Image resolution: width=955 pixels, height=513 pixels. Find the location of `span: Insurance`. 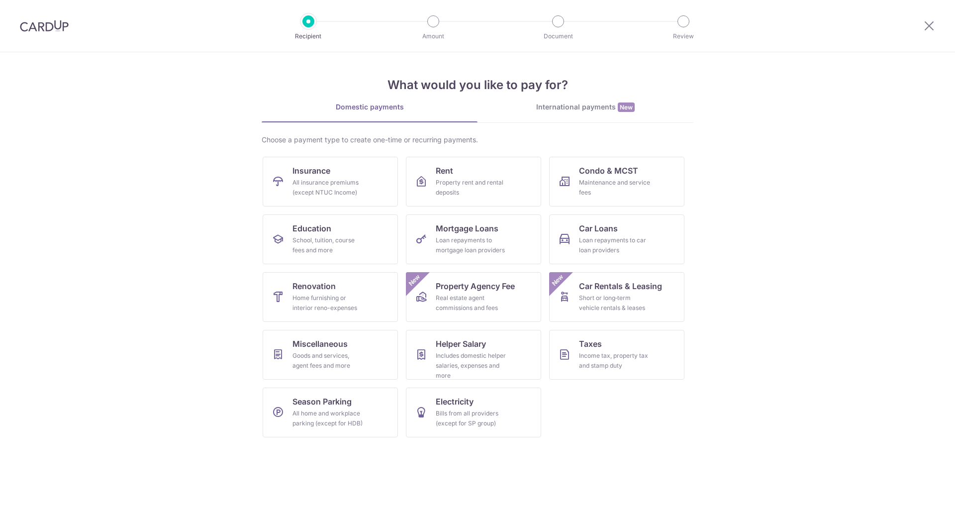

span: Insurance is located at coordinates (311, 171).